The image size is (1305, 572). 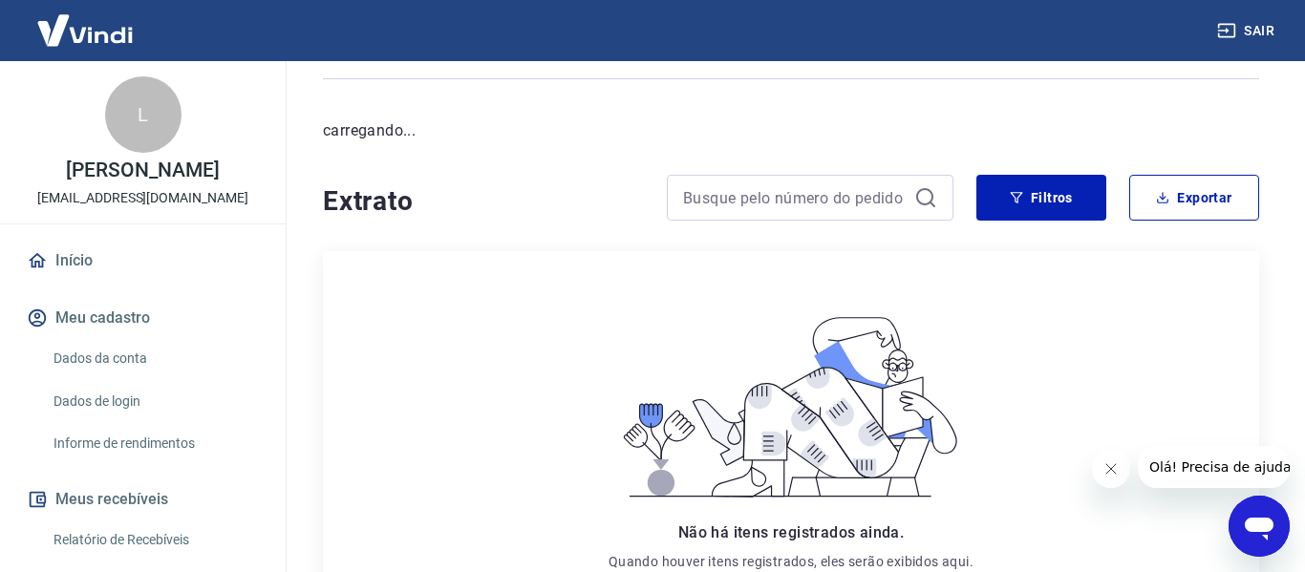 I want to click on a: Informe de rendimentos, so click(x=154, y=443).